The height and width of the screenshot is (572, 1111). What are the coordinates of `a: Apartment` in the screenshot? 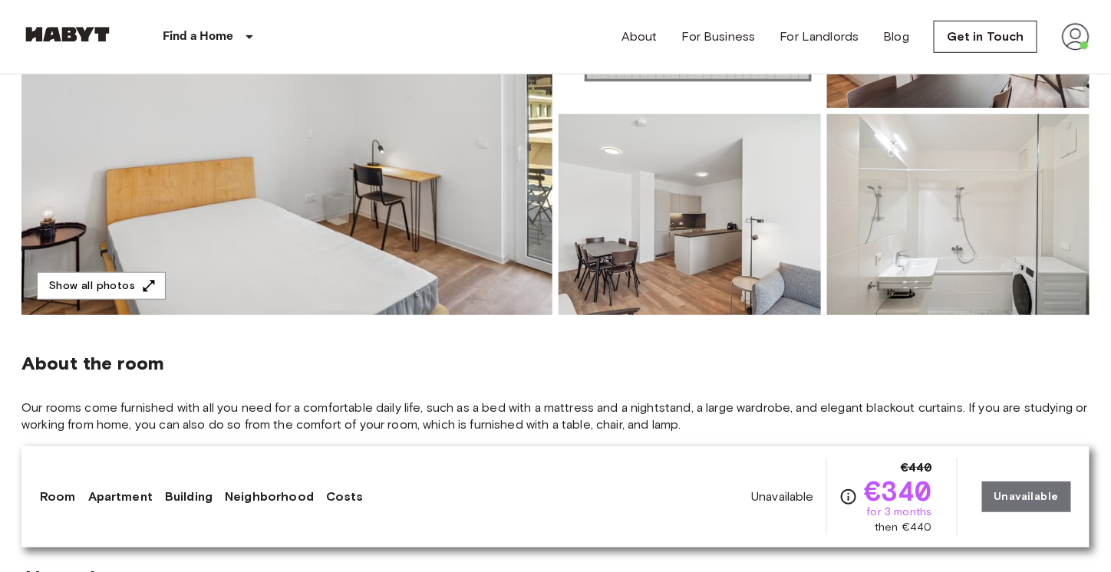 It's located at (120, 497).